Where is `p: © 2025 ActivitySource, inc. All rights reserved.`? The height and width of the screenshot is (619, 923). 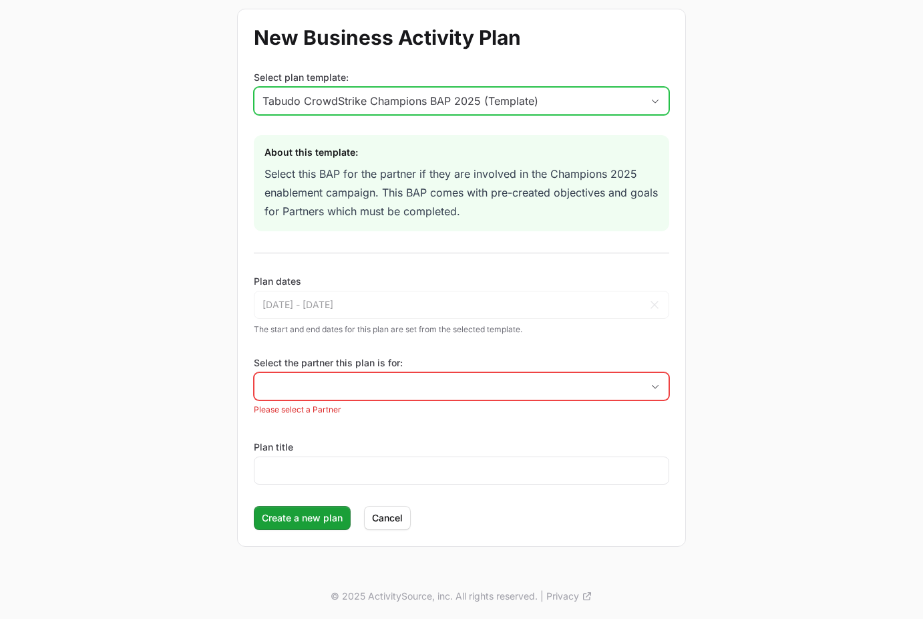
p: © 2025 ActivitySource, inc. All rights reserved. is located at coordinates (434, 596).